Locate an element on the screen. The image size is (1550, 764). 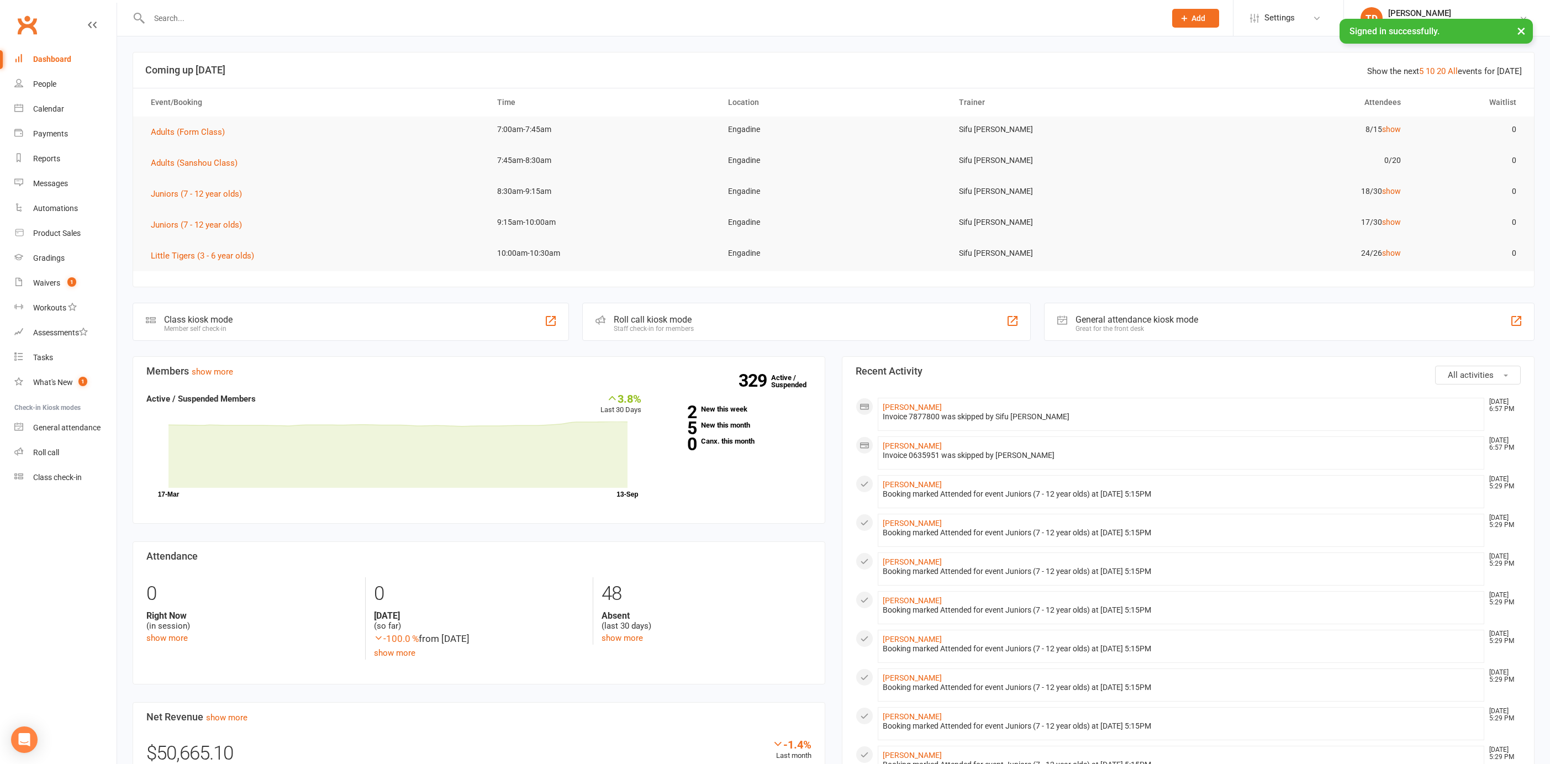
div: Class check-in is located at coordinates (57, 477).